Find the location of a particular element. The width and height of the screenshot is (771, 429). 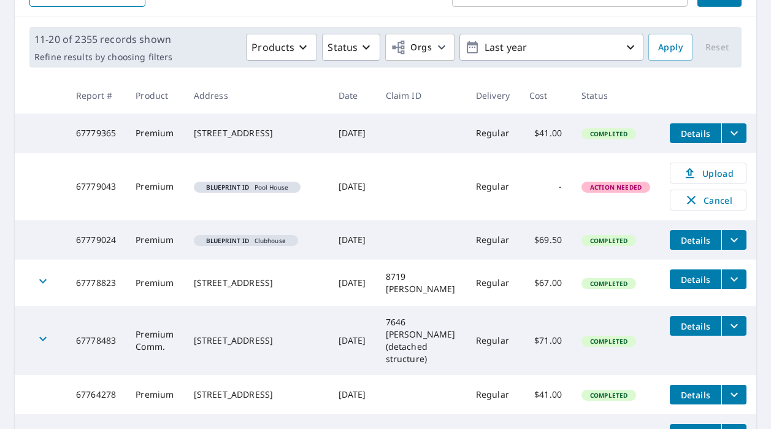

td: $71.00 is located at coordinates (545, 340).